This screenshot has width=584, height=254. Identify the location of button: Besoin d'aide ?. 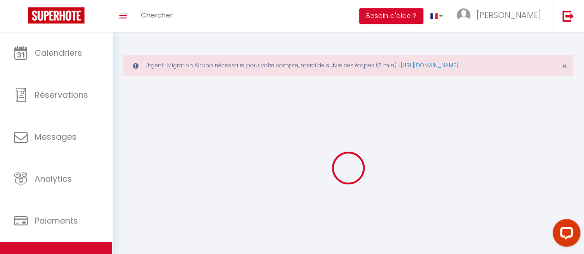
(391, 16).